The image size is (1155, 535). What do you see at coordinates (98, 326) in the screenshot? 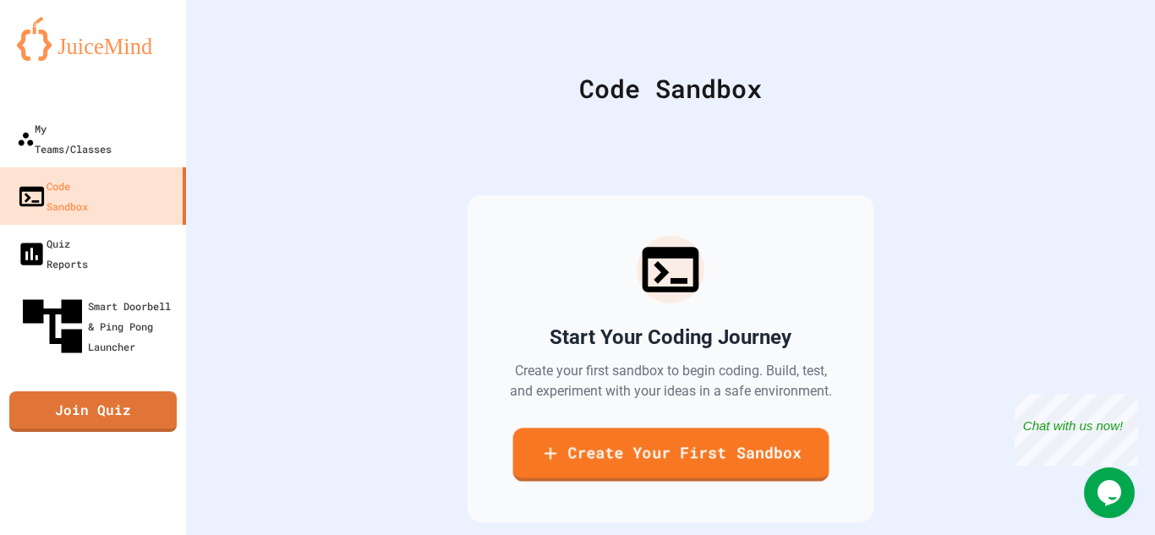
I see `div: Smart Doorbell & Ping Pong Launcher` at bounding box center [98, 326].